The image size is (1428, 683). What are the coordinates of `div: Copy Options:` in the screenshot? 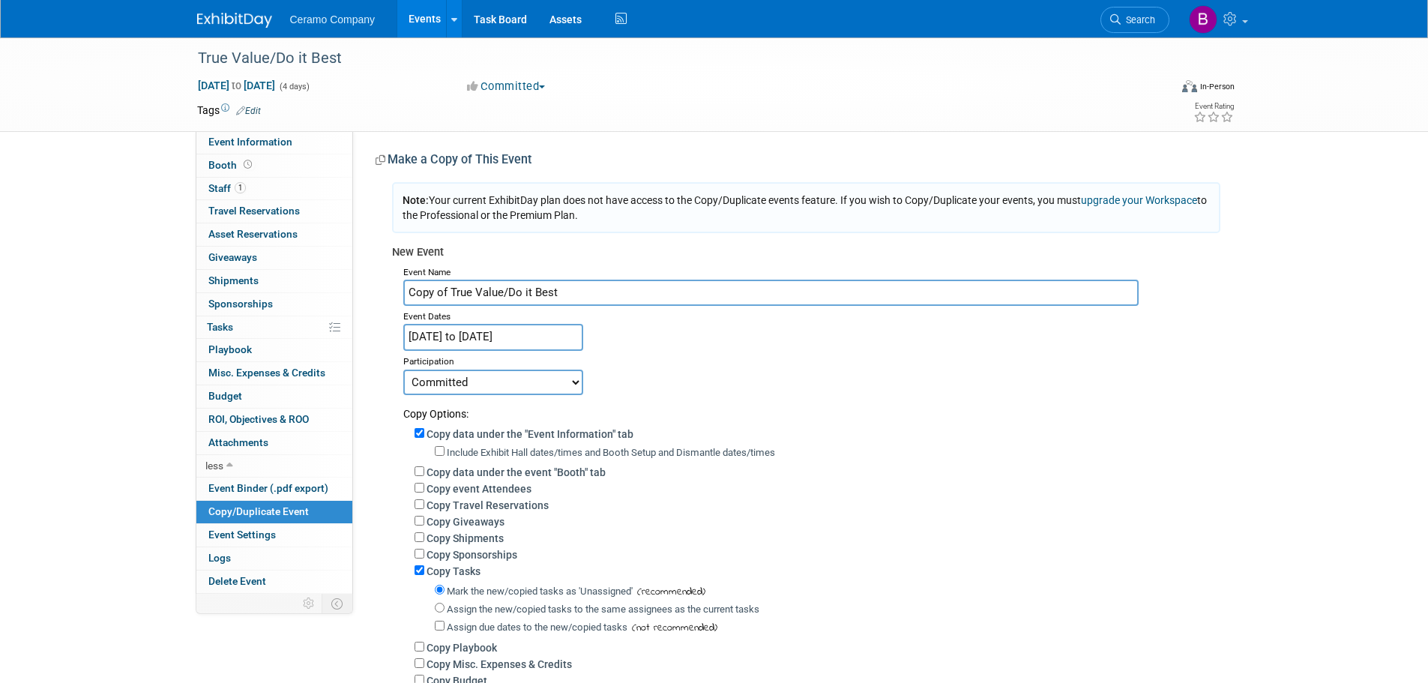 It's located at (812, 408).